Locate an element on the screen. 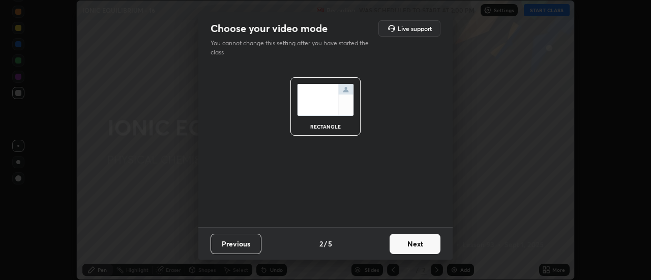  h4: 2 is located at coordinates (321, 244).